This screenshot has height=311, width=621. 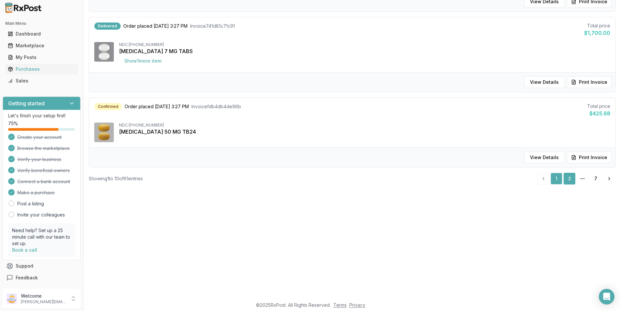 What do you see at coordinates (143, 61) in the screenshot?
I see `button: Show1more item` at bounding box center [143, 61].